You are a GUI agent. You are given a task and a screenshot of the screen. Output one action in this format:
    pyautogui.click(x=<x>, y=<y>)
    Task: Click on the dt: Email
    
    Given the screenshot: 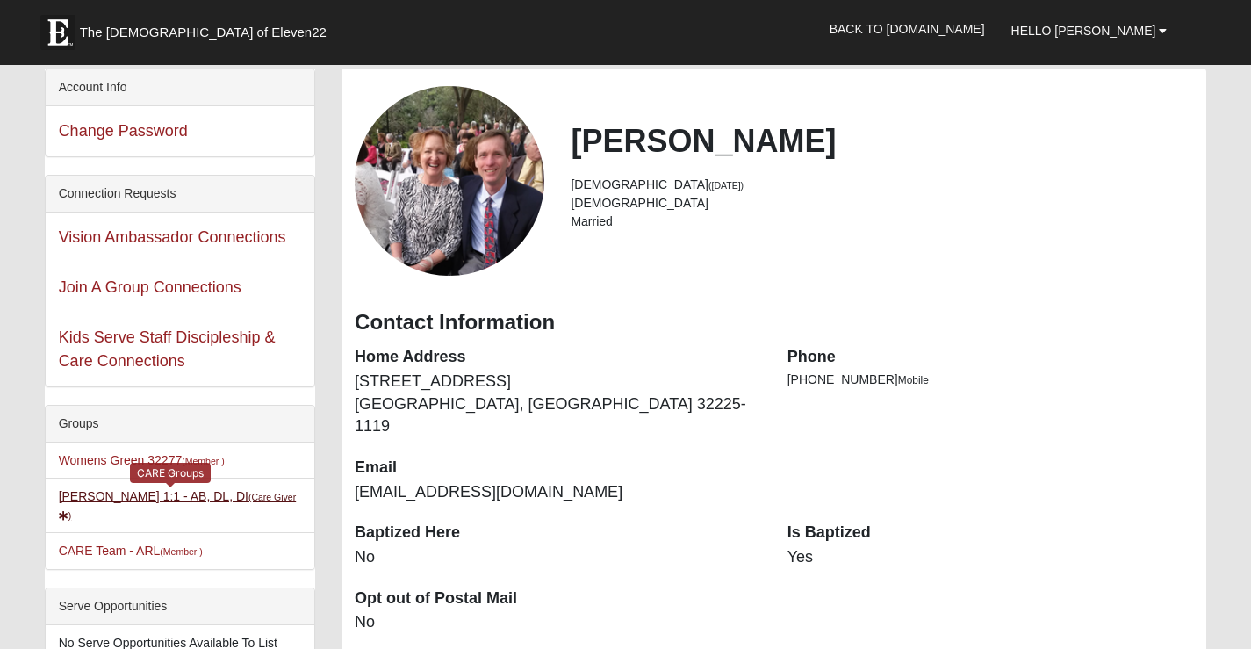 What is the action you would take?
    pyautogui.click(x=557, y=468)
    